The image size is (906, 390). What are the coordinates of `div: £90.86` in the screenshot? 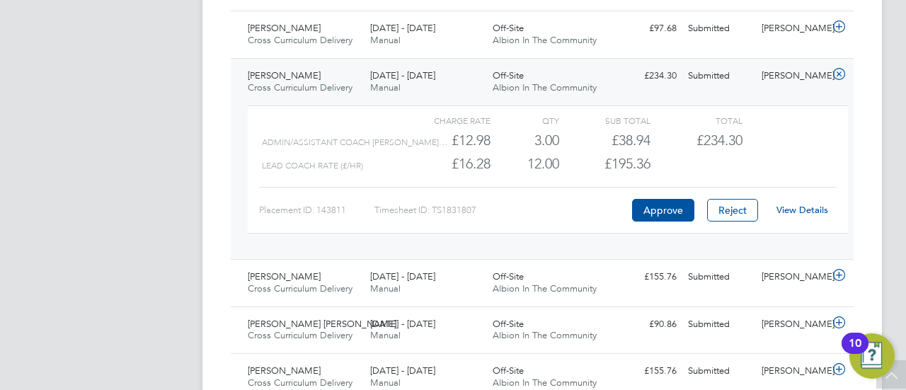 It's located at (645, 324).